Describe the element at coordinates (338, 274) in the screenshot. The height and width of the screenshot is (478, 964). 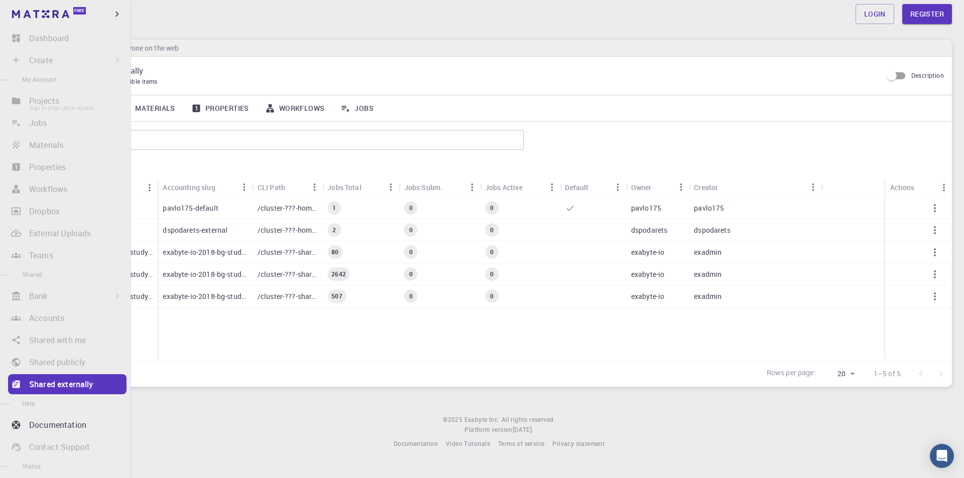
I see `span: 2642` at that location.